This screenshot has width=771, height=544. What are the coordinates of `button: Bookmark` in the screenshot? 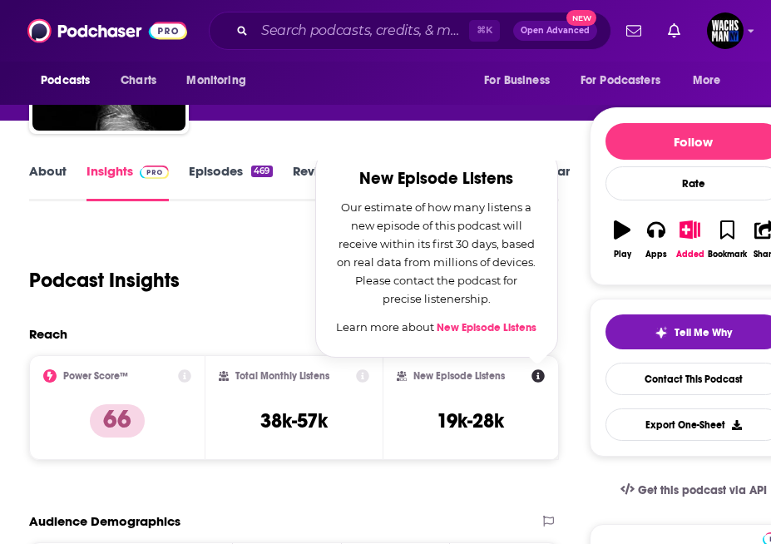 It's located at (727, 240).